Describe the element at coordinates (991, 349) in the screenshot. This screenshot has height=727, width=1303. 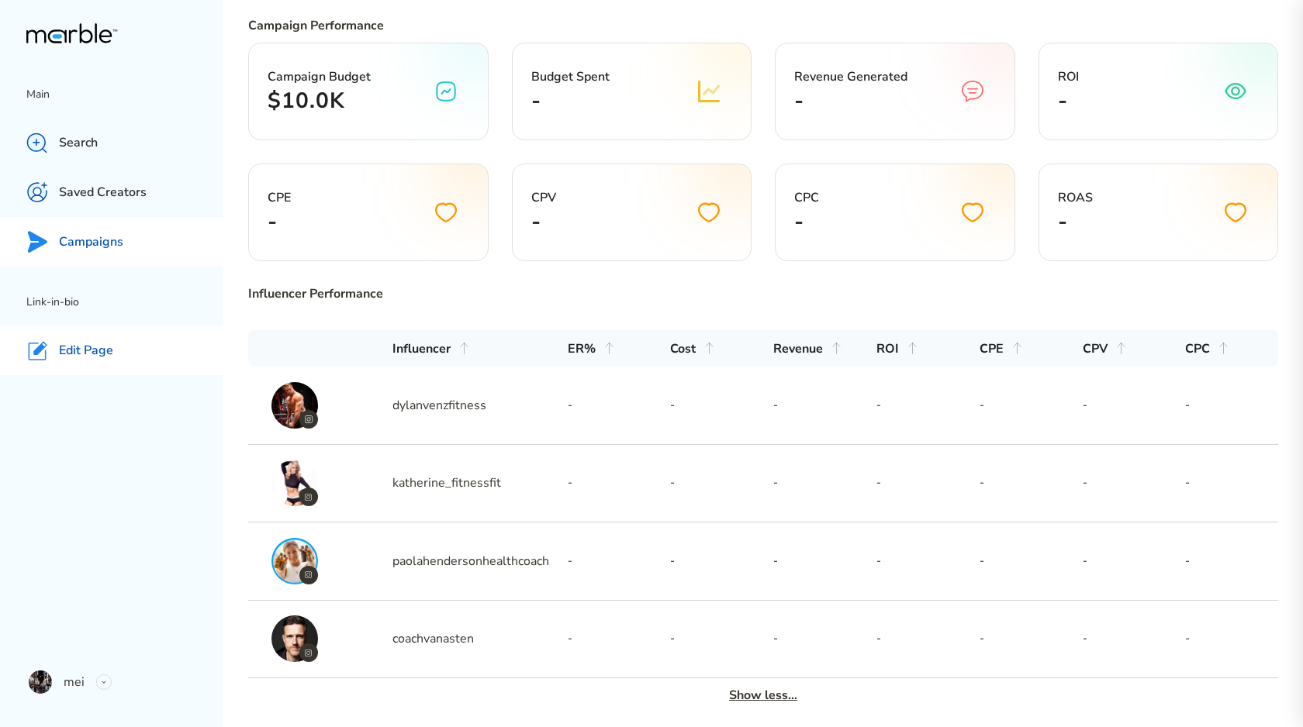
I see `h3: CPE` at that location.